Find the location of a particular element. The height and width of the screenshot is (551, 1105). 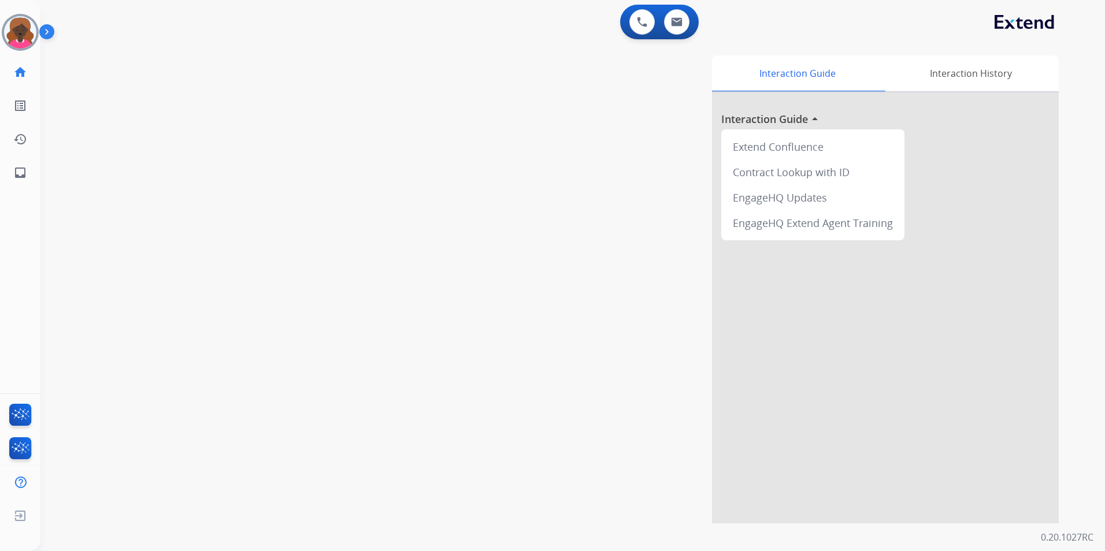

mat-icon: inbox is located at coordinates (20, 173).